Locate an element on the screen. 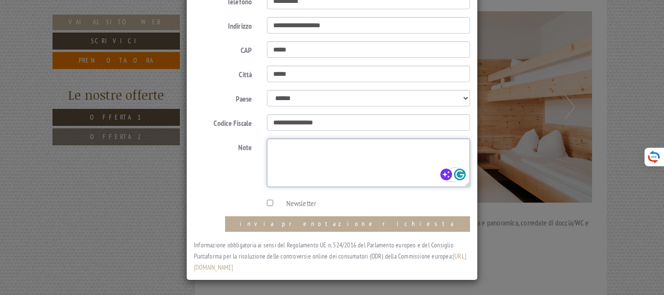 The image size is (664, 295). ga: Rephrase is located at coordinates (446, 175).